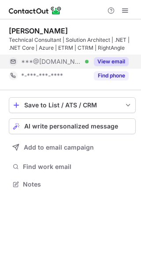 Image resolution: width=141 pixels, height=264 pixels. I want to click on span: Notes, so click(78, 185).